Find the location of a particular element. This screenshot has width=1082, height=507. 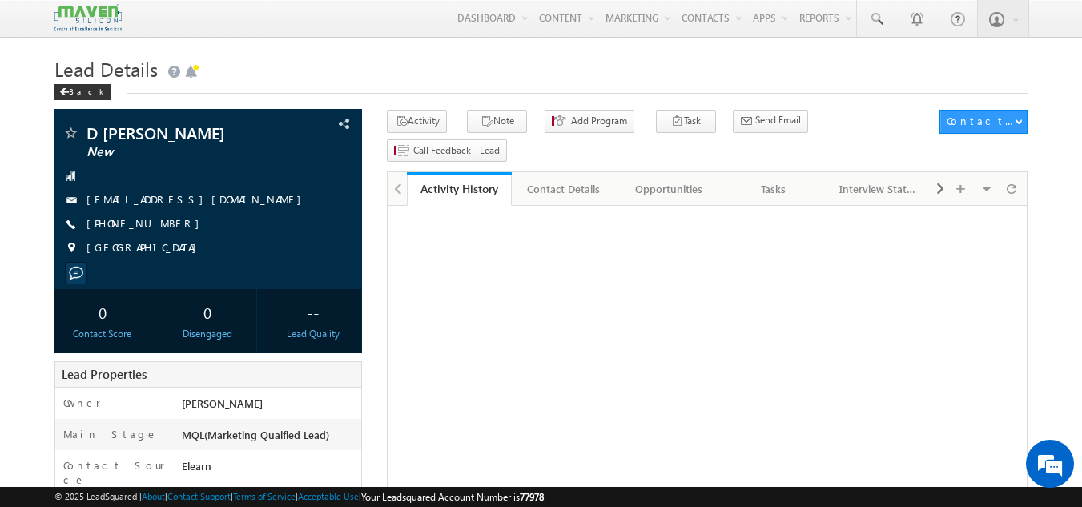

span: 77978 is located at coordinates (532, 496).